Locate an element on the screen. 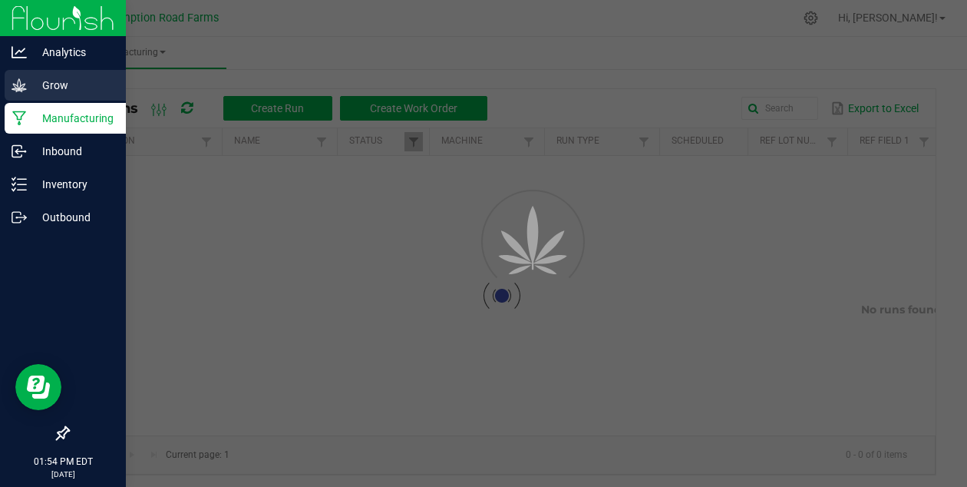 The height and width of the screenshot is (487, 967). inline-svg: Grow is located at coordinates (19, 85).